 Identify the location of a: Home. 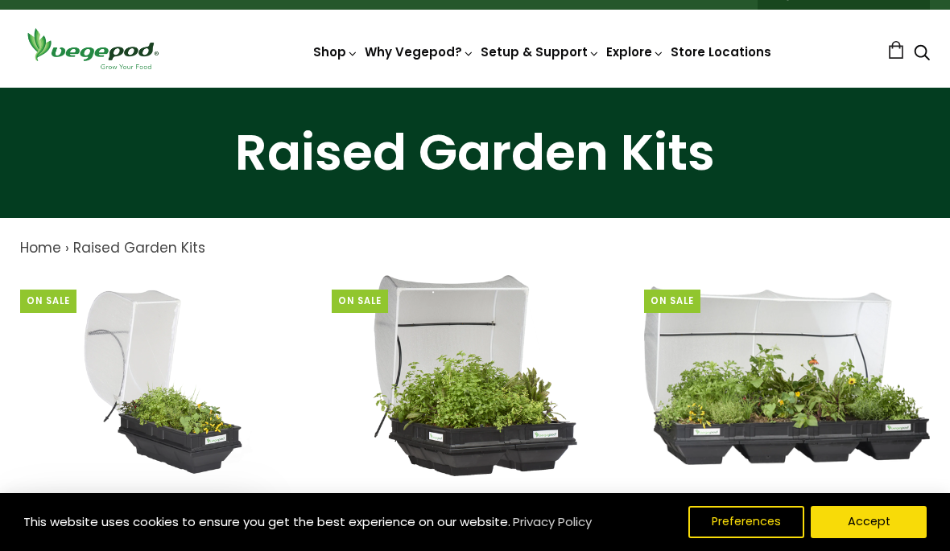
(40, 248).